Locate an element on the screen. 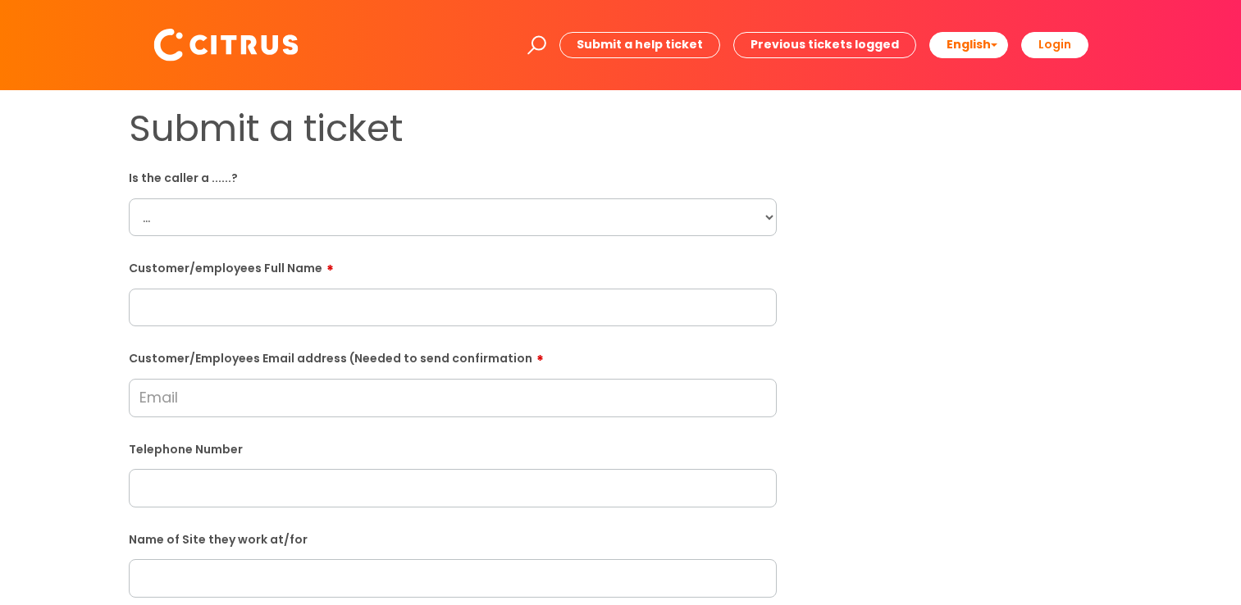  span: English is located at coordinates (968, 44).